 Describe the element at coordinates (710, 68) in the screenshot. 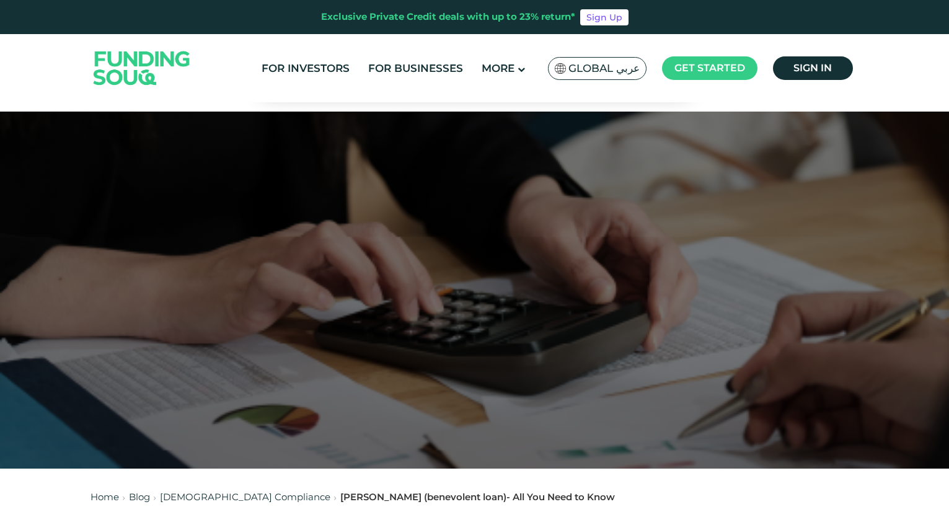

I see `span: Get started` at that location.